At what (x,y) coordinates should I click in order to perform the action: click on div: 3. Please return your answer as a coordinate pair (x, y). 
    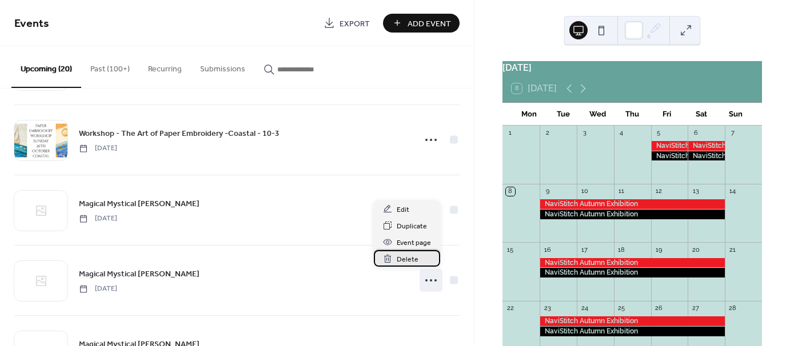
    Looking at the image, I should click on (584, 133).